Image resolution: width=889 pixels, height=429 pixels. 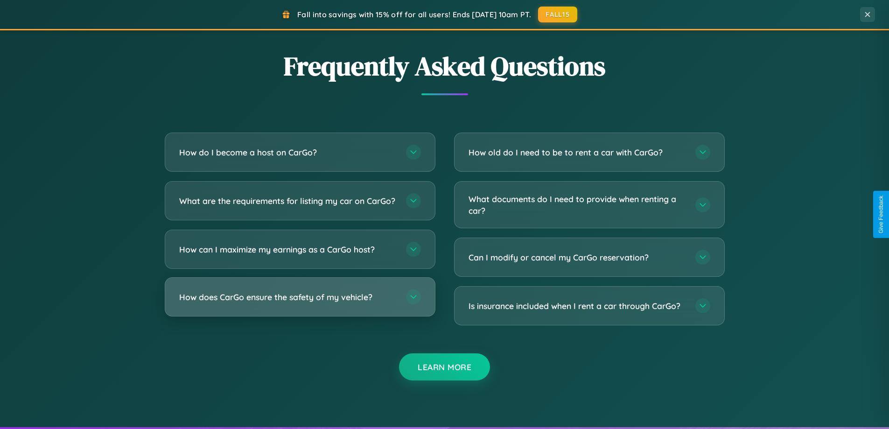 I want to click on h3: How old do I need to be to rent a car with CarGo?, so click(x=577, y=152).